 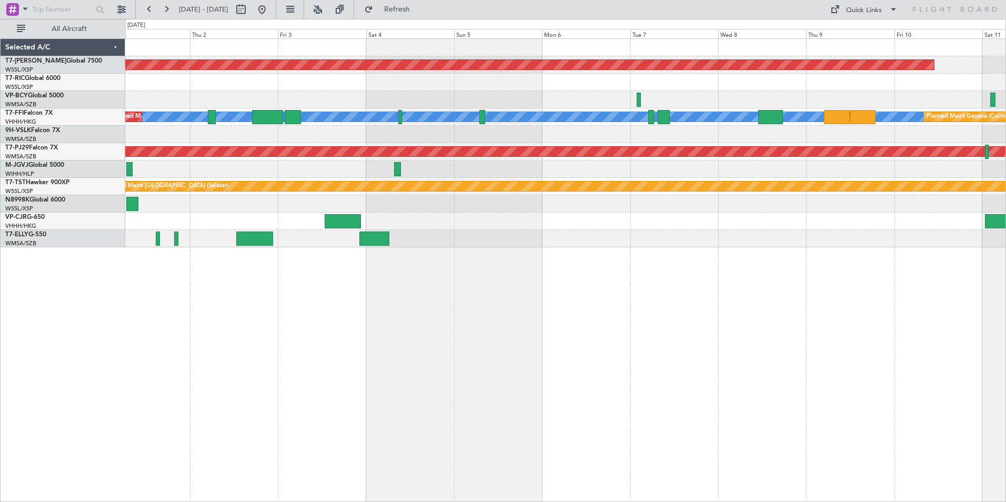 What do you see at coordinates (33, 131) in the screenshot?
I see `a: 9H-VSLKFalcon 7X` at bounding box center [33, 131].